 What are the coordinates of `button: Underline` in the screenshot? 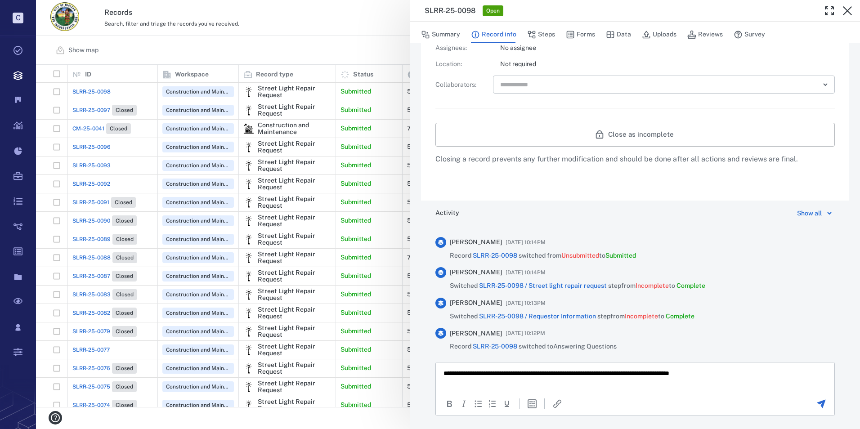 It's located at (507, 404).